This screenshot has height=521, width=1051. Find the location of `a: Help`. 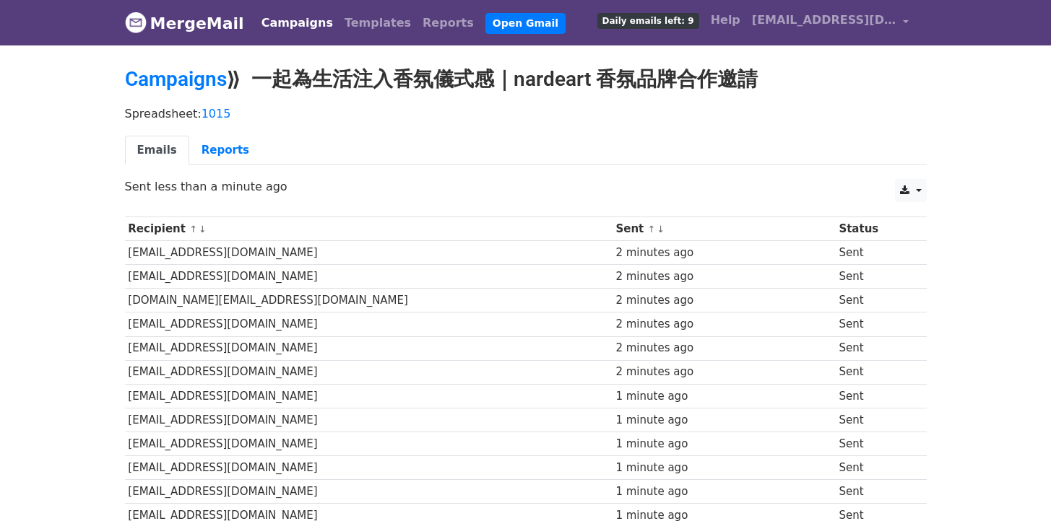

a: Help is located at coordinates (725, 20).